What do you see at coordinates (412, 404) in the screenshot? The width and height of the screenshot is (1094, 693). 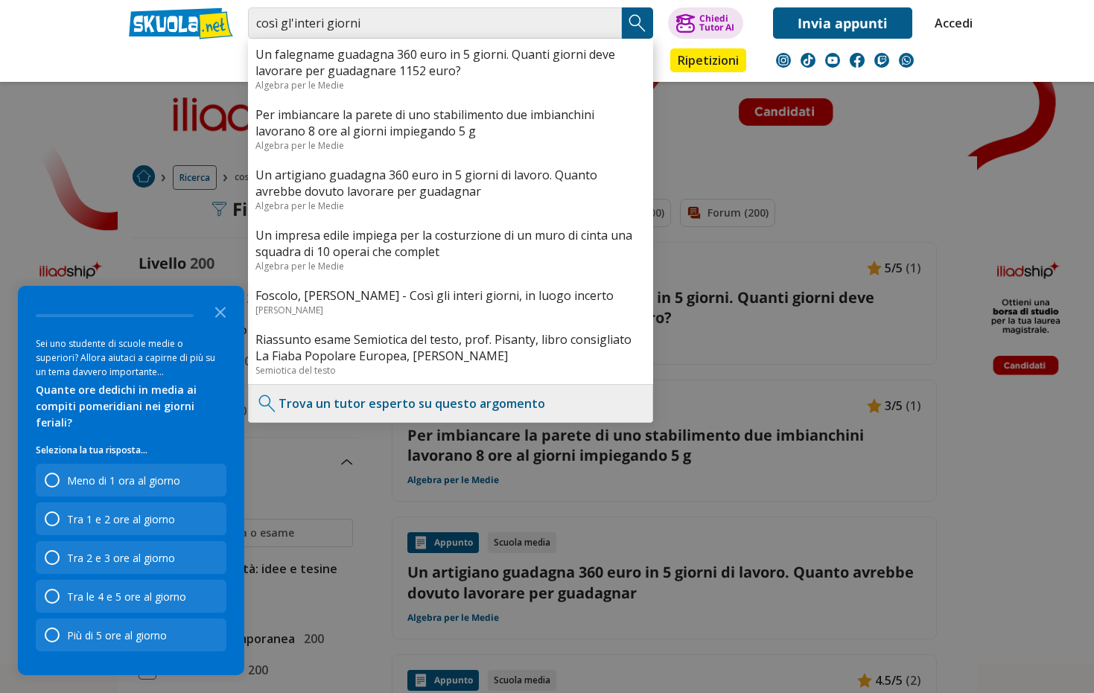 I see `a: Trova un tutor esperto su questo argomento` at bounding box center [412, 404].